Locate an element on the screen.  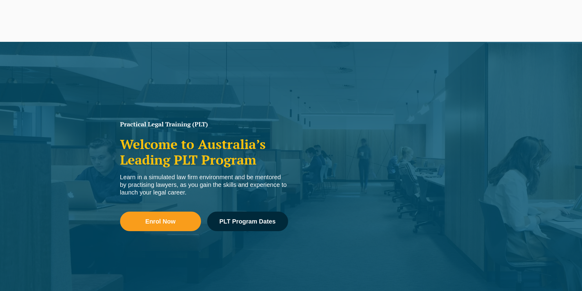
h1: Practical Legal Training (PLT) is located at coordinates (204, 124).